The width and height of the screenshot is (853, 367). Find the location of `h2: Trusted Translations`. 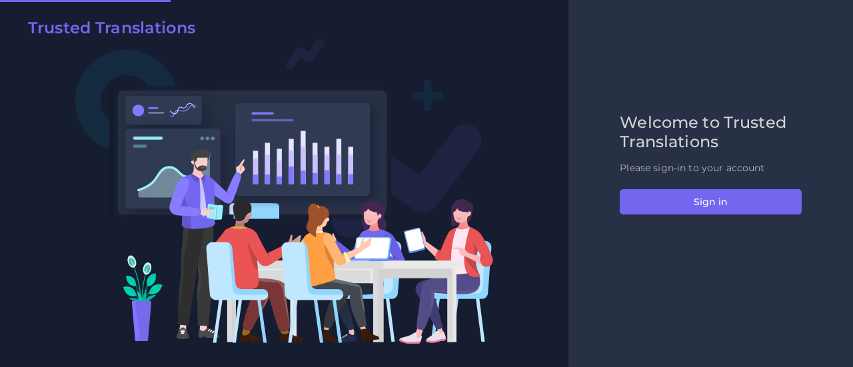

h2: Trusted Translations is located at coordinates (111, 28).